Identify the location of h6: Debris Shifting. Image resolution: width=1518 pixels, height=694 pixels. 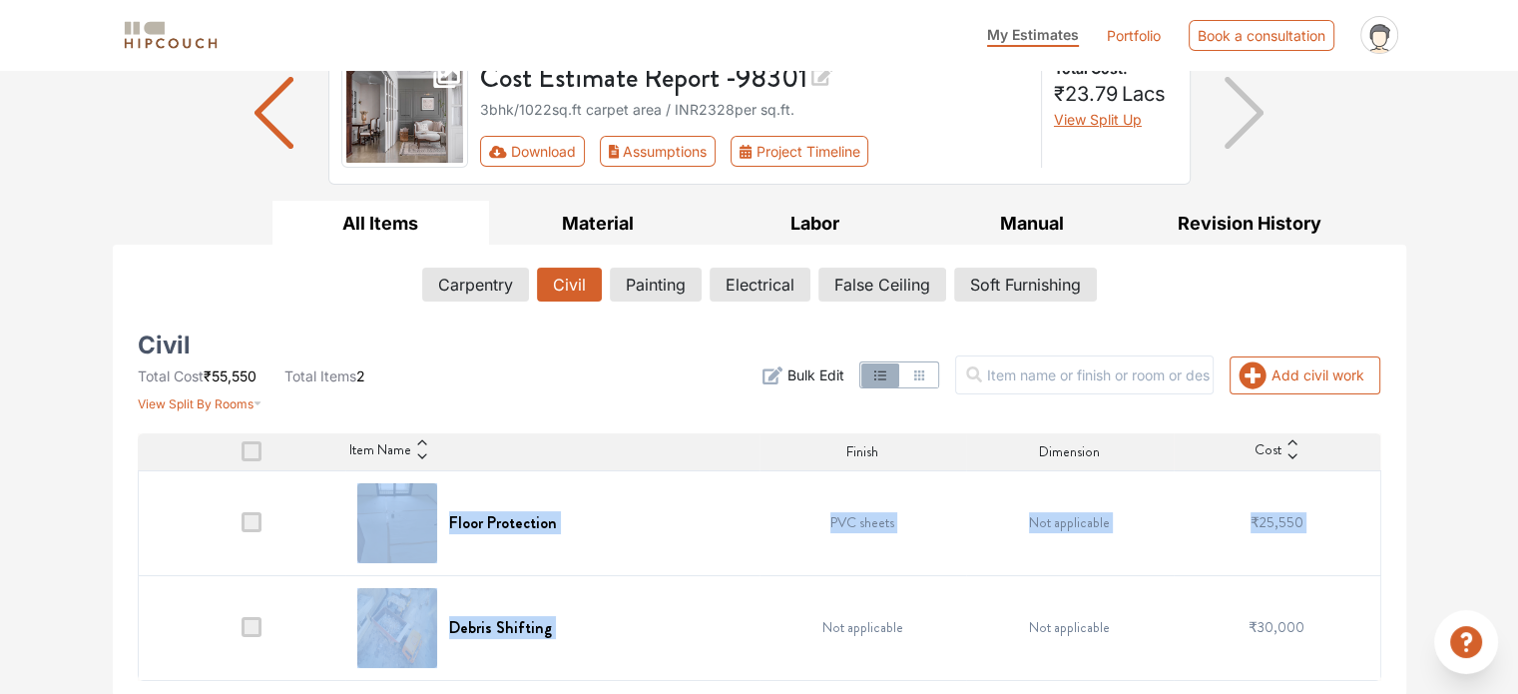
(500, 627).